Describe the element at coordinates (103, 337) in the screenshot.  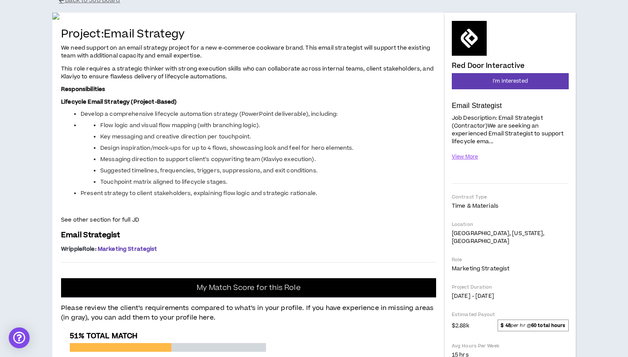
I see `span: 51% Total Match` at that location.